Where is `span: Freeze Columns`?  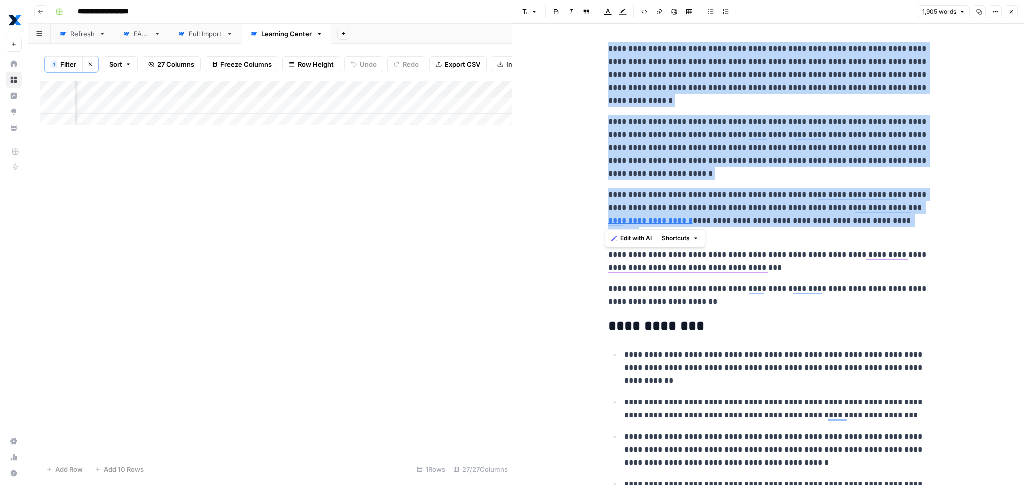 span: Freeze Columns is located at coordinates (246, 64).